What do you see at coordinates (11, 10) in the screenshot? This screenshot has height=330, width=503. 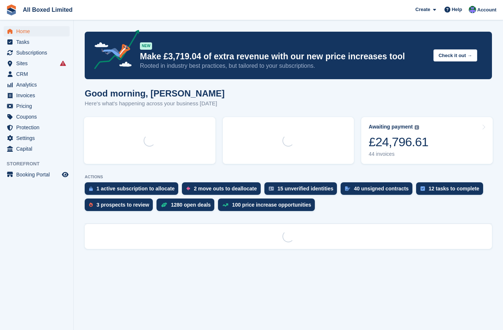 I see `img: stora-icon-8386f47178a22dfd0bd8f6a31ec36ba5ce8667c1dd55bd0f319d3a0aa187defe.svg` at bounding box center [11, 10].